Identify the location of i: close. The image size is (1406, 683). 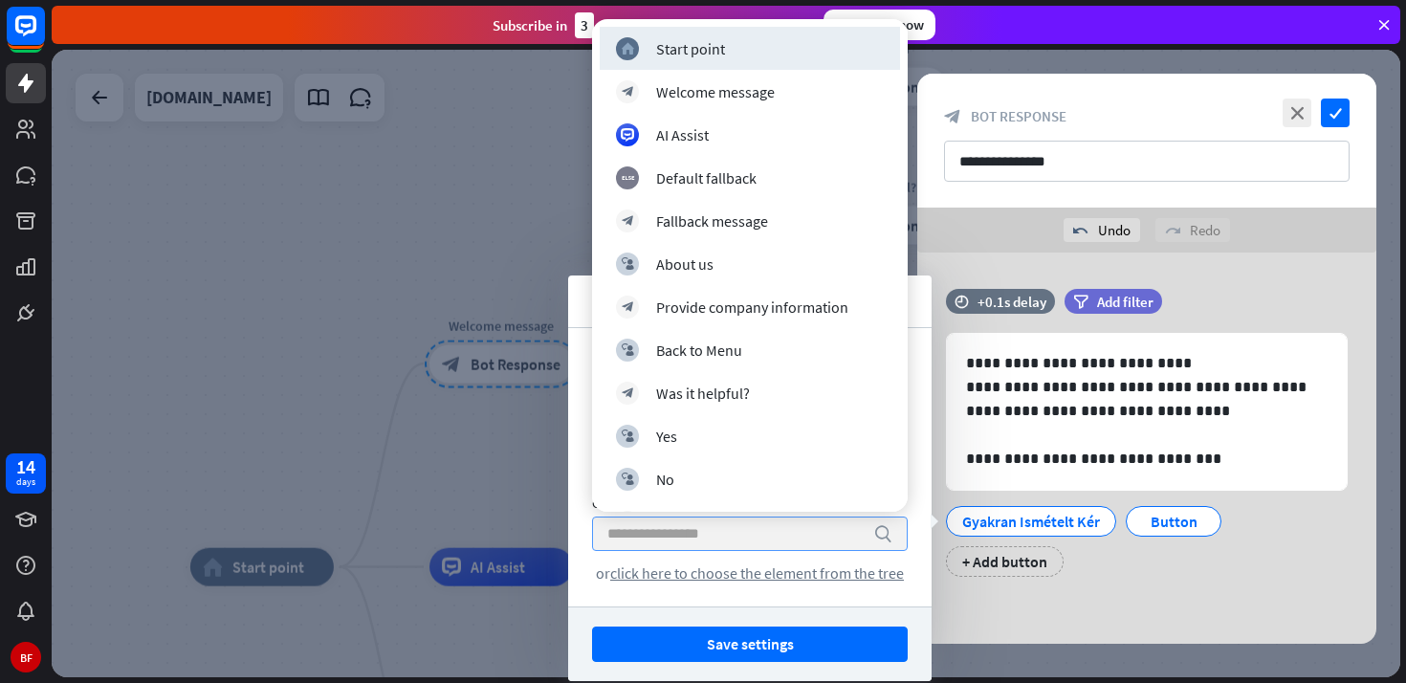
(1297, 113).